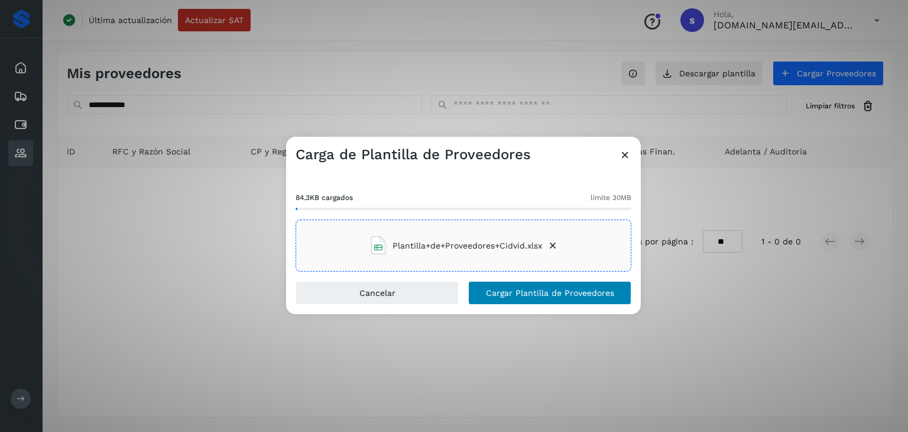  What do you see at coordinates (550, 293) in the screenshot?
I see `span: Cargar Plantilla de Proveedores` at bounding box center [550, 293].